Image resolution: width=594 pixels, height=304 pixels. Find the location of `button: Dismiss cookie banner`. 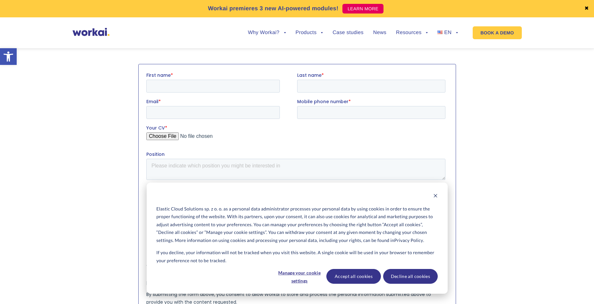

button: Dismiss cookie banner is located at coordinates (436, 196).